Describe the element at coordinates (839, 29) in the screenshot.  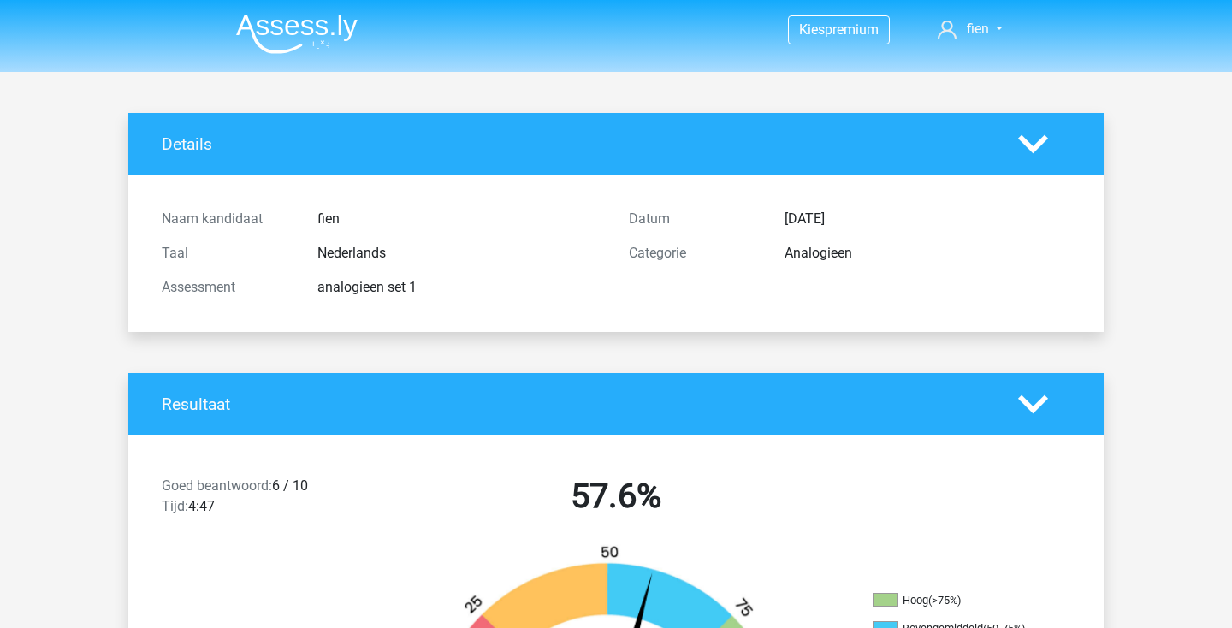
I see `a: Kiespremium` at that location.